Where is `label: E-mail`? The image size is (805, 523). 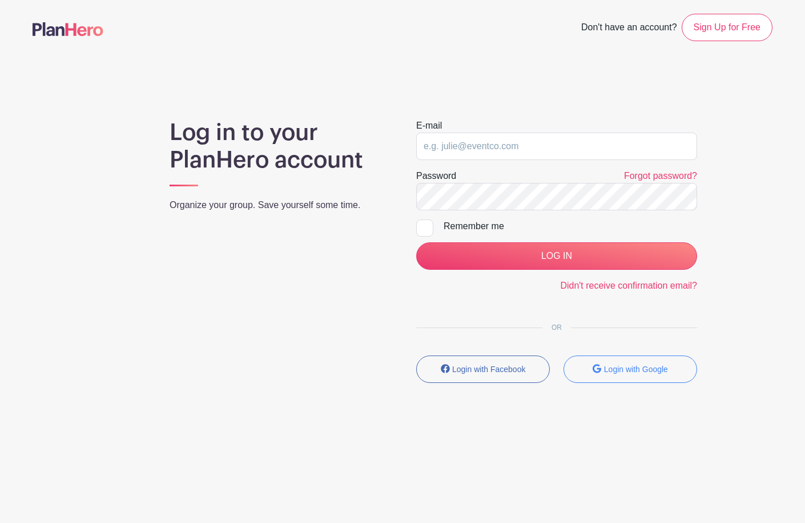 label: E-mail is located at coordinates (429, 126).